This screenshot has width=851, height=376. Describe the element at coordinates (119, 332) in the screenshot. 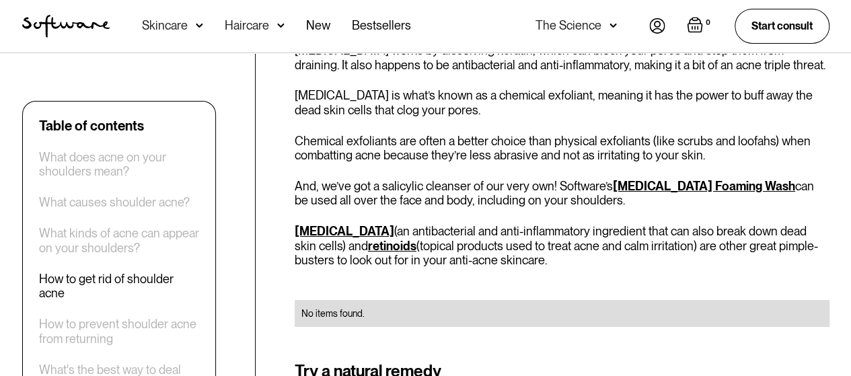

I see `div: How to prevent shoulder acne from returning` at that location.